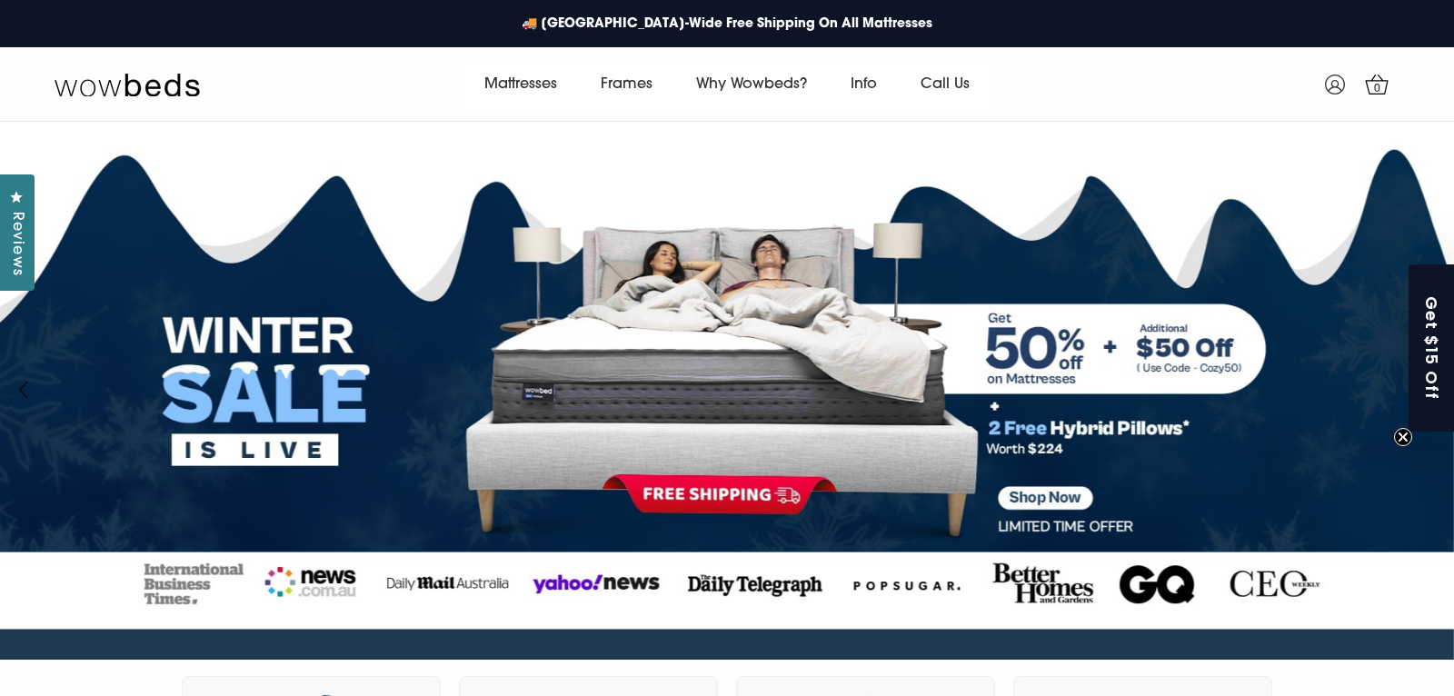  What do you see at coordinates (1403, 437) in the screenshot?
I see `button: Close teaser` at bounding box center [1403, 437].